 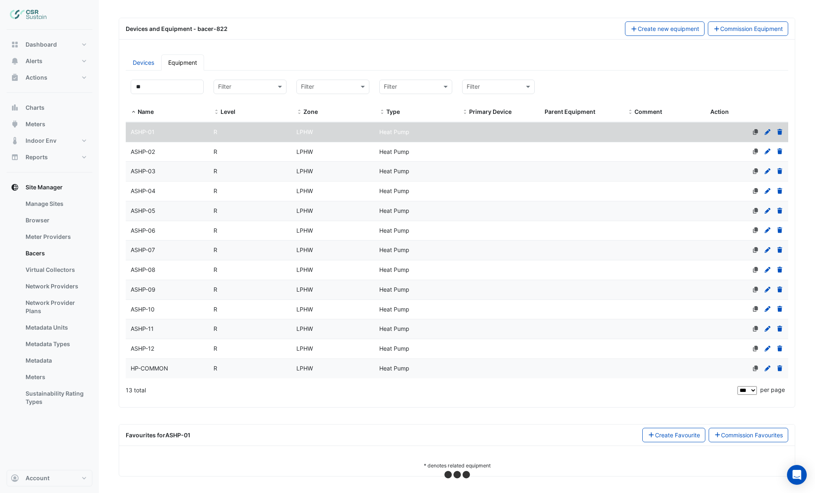 I want to click on span: Account, so click(x=38, y=478).